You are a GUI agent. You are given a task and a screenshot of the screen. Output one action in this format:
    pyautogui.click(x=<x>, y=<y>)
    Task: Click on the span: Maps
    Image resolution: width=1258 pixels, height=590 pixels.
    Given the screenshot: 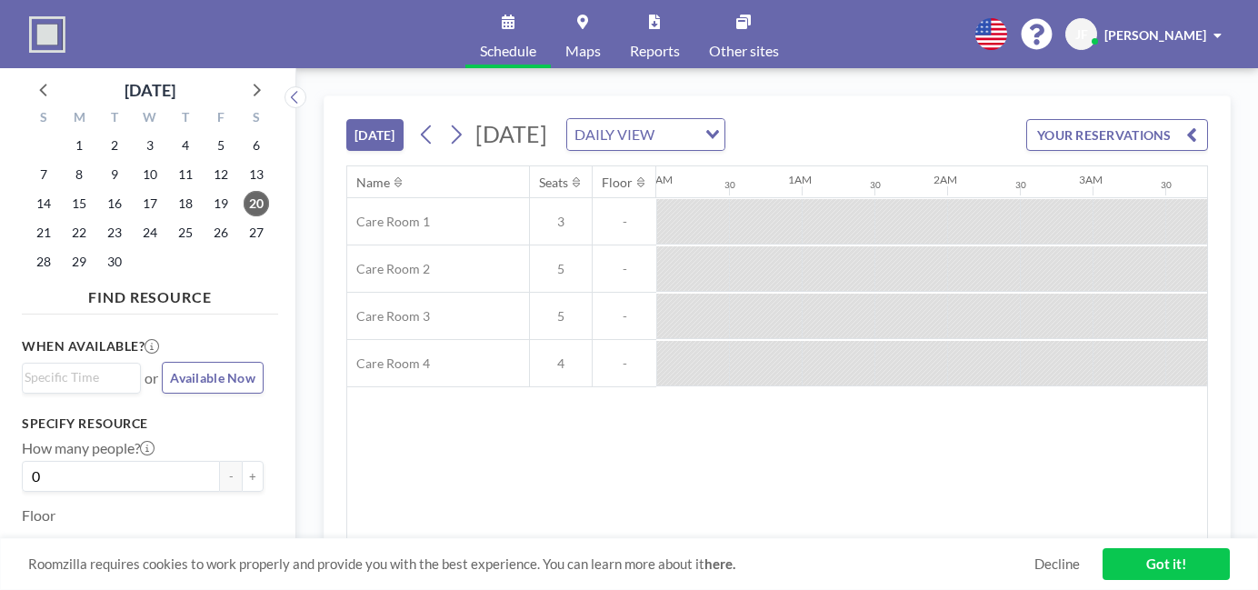 What is the action you would take?
    pyautogui.click(x=583, y=51)
    